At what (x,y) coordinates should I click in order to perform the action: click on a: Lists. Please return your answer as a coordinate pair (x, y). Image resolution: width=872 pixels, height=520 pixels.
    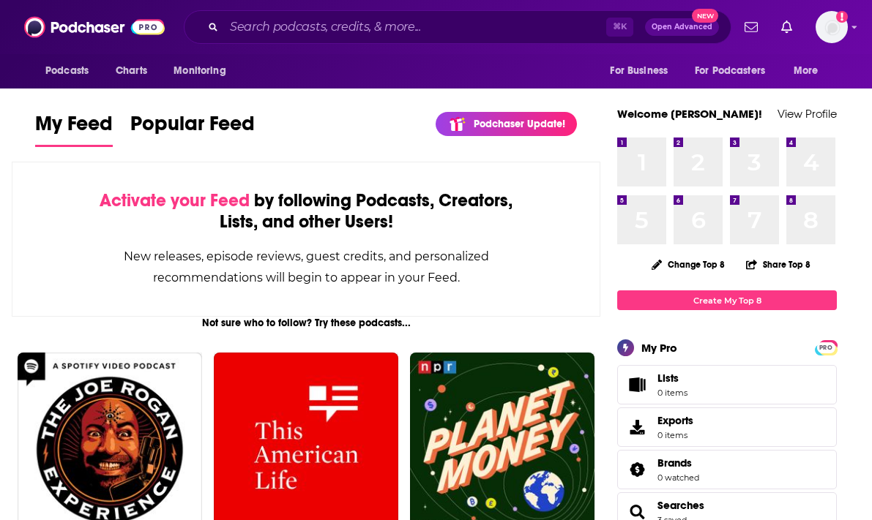
    Looking at the image, I should click on (727, 385).